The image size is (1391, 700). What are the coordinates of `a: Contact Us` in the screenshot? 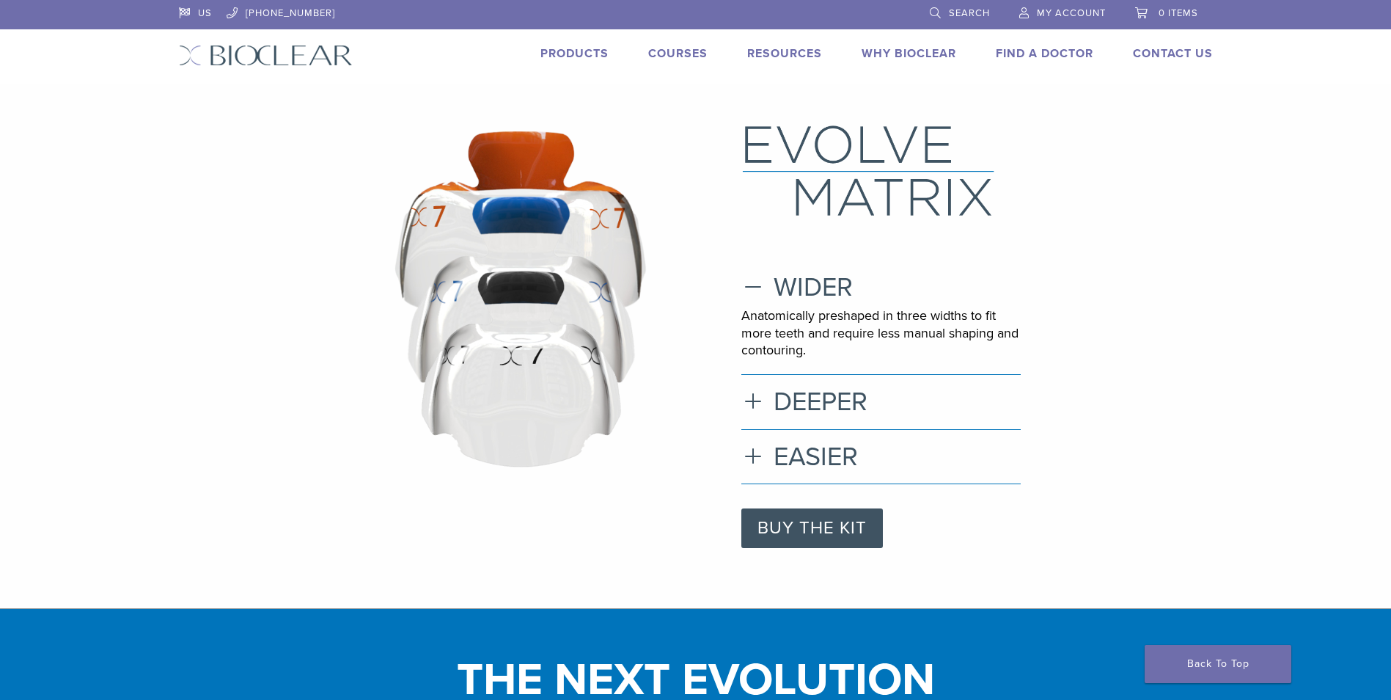 It's located at (1173, 54).